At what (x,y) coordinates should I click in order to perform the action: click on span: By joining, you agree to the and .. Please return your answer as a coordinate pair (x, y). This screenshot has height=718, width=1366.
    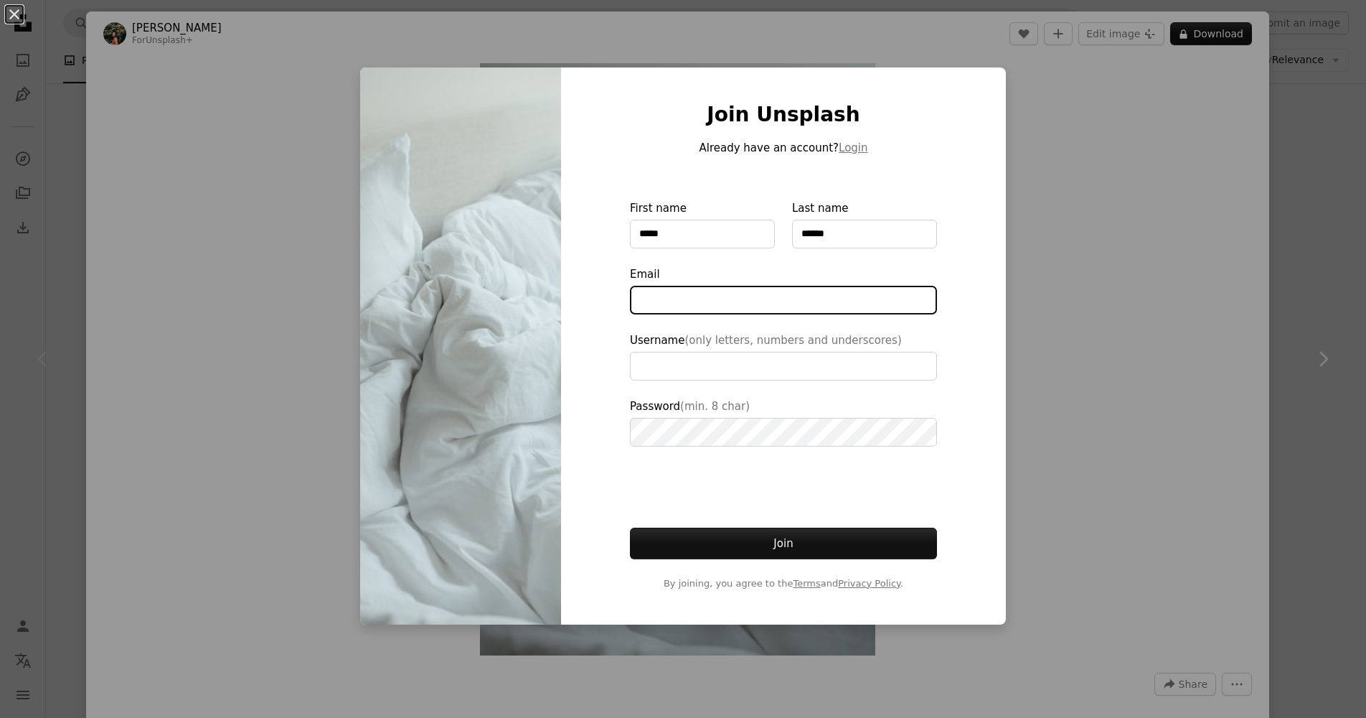
    Looking at the image, I should click on (784, 583).